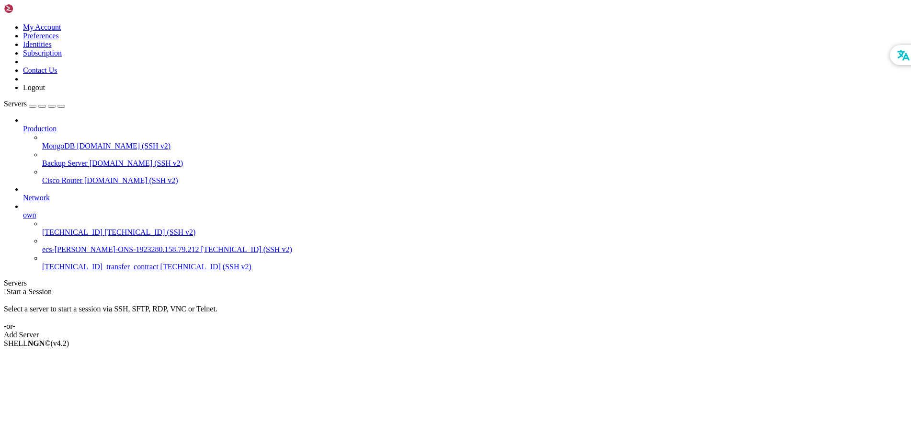 This screenshot has height=436, width=911. Describe the element at coordinates (41, 35) in the screenshot. I see `a: Preferences` at that location.